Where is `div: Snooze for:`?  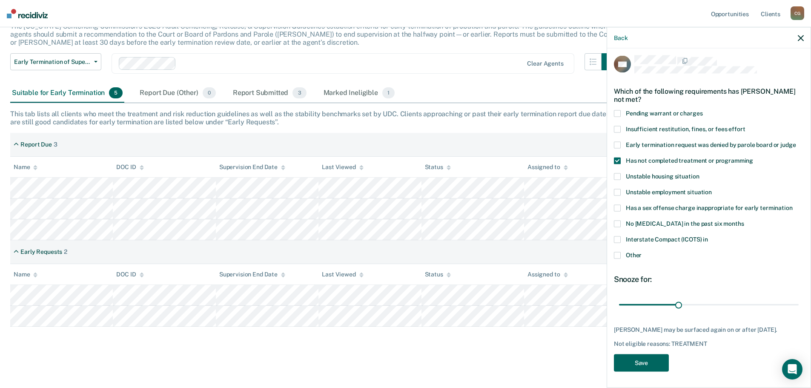 div: Snooze for: is located at coordinates (709, 279).